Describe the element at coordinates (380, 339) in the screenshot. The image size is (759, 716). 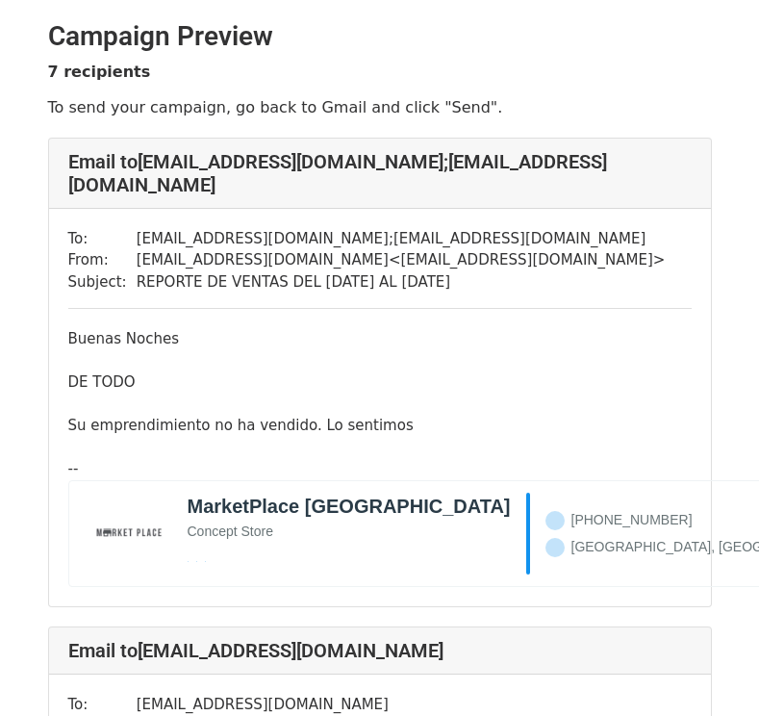
I see `div: Buenas Noches` at that location.